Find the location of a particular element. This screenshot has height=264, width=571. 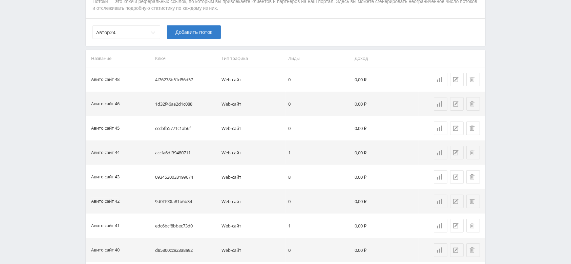

td: 4f76278b51d56d57 is located at coordinates (185, 80).